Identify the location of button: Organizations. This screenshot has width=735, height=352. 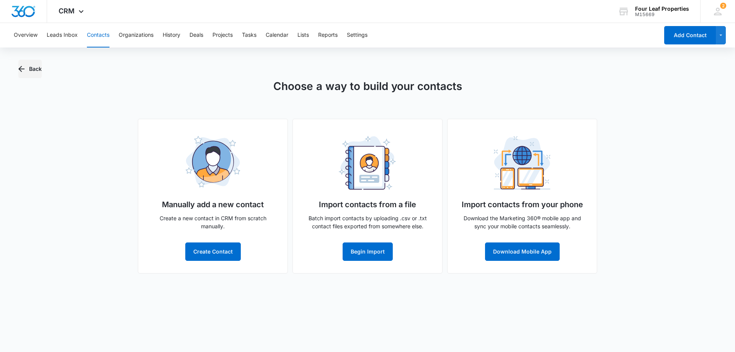
(136, 35).